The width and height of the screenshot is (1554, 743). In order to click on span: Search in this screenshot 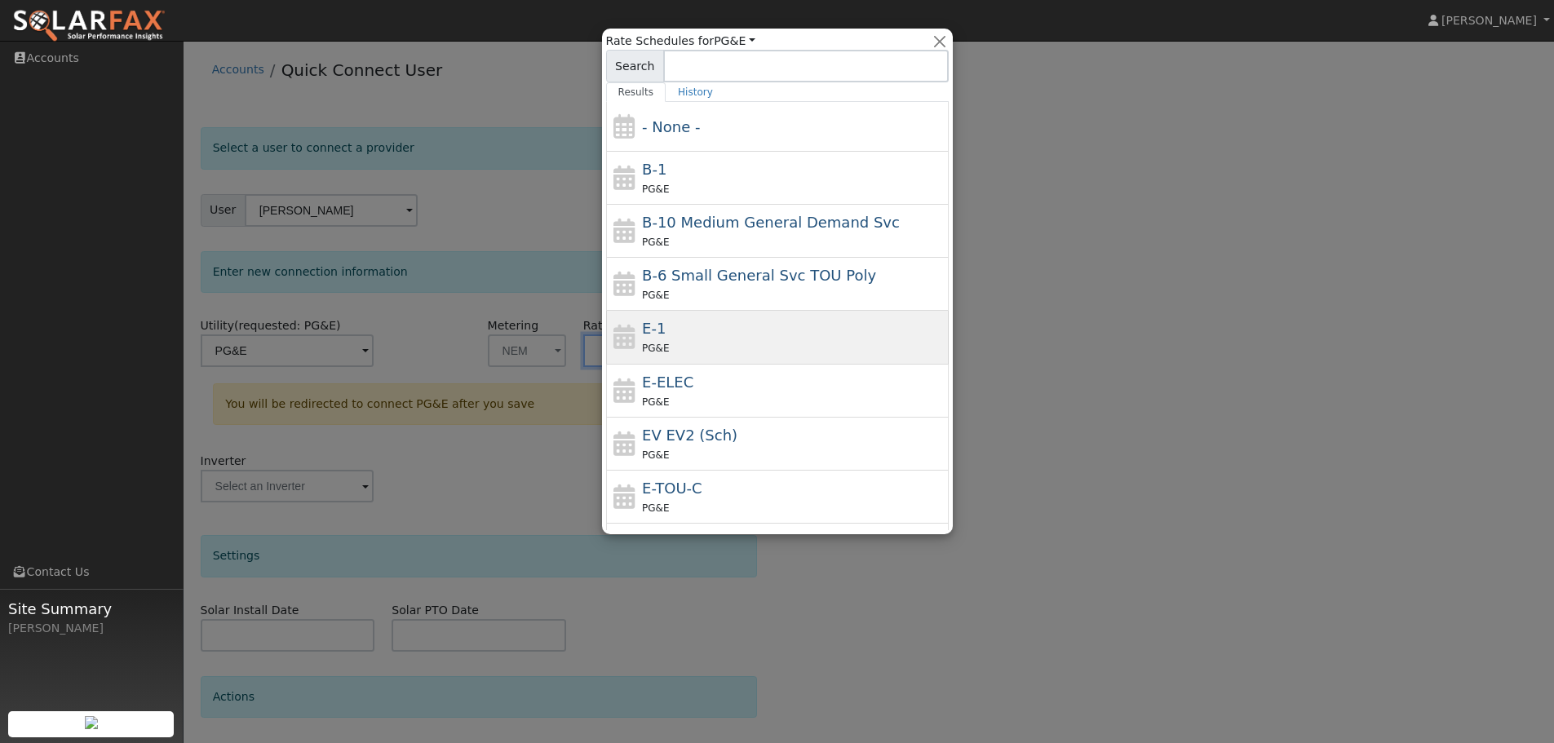, I will do `click(635, 66)`.